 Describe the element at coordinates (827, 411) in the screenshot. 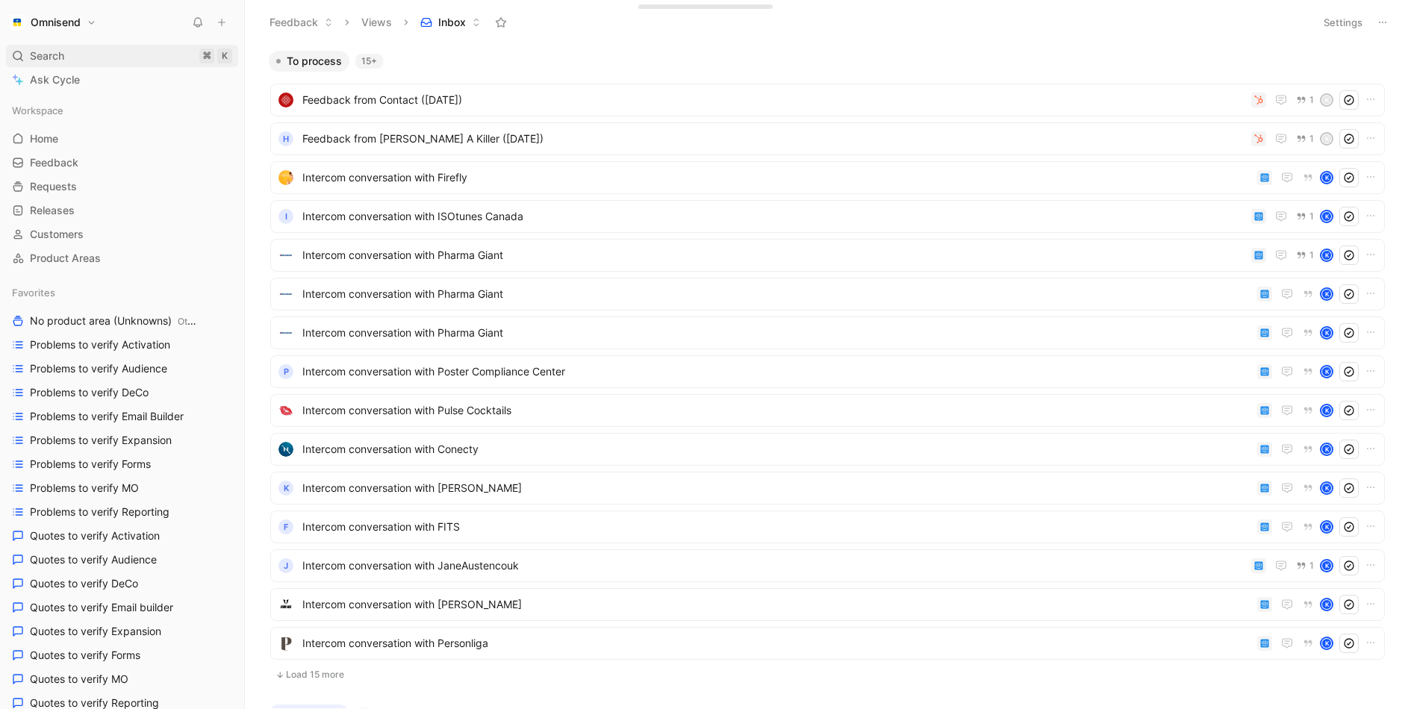

I see `a: logoIntercom conversation with Pulse CocktailsK` at that location.